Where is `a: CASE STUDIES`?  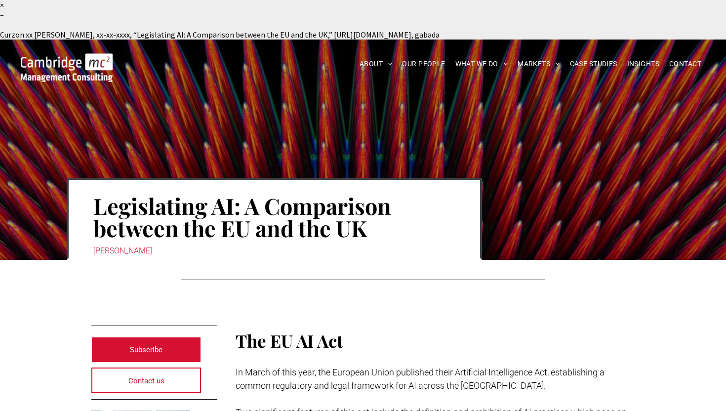
a: CASE STUDIES is located at coordinates (594, 64).